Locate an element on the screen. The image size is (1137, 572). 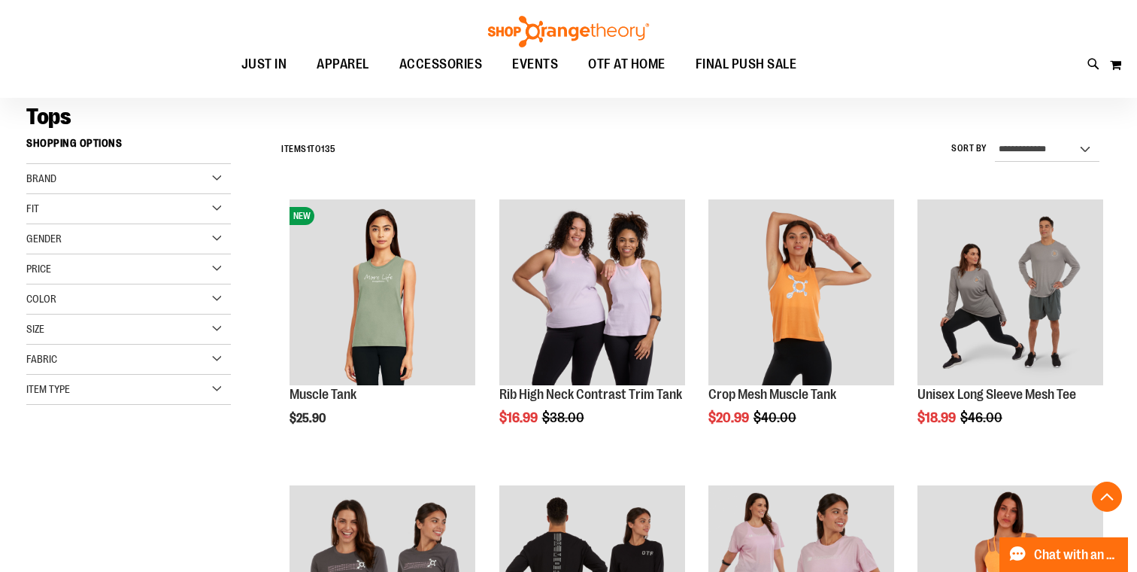
img: Unisex Long Sleeve Mesh Tee primary image is located at coordinates (1010, 292).